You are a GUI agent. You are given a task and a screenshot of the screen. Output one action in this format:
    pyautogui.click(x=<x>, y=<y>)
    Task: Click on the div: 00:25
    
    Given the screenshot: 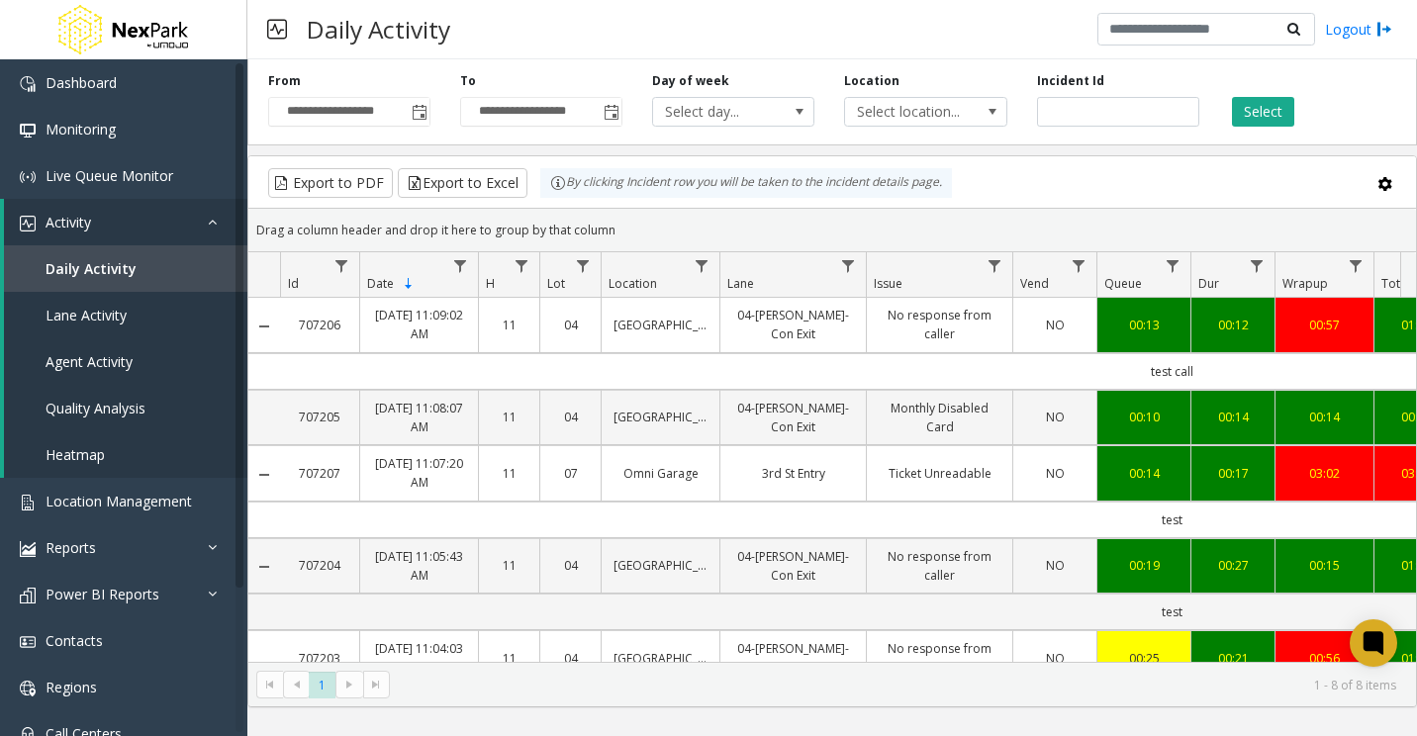 What is the action you would take?
    pyautogui.click(x=1144, y=658)
    